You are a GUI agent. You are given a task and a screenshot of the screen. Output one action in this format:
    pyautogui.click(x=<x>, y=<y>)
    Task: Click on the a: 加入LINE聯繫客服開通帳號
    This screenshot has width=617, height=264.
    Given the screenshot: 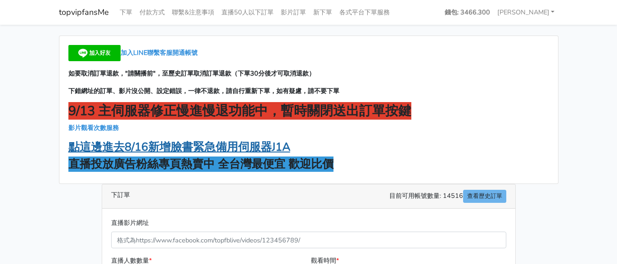 What is the action you would take?
    pyautogui.click(x=133, y=53)
    